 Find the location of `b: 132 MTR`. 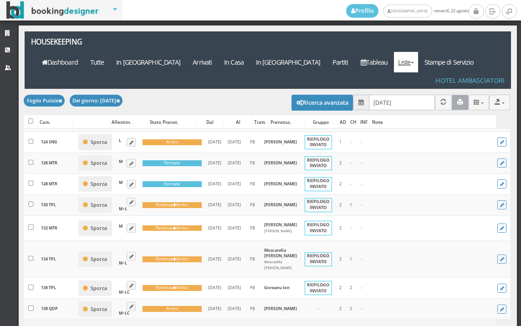

b: 132 MTR is located at coordinates (49, 228).